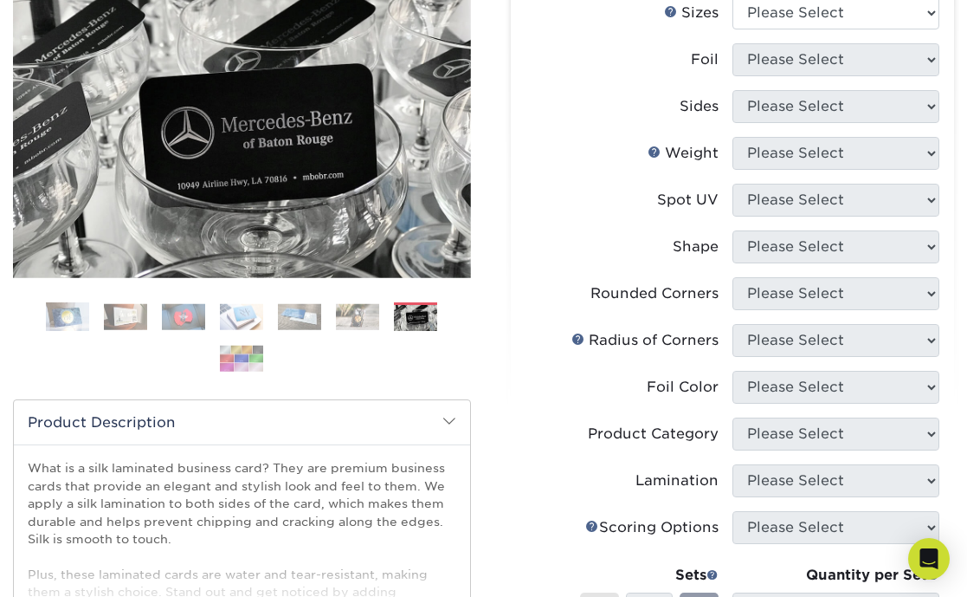  What do you see at coordinates (68, 317) in the screenshot?
I see `img: Business Cards 01` at bounding box center [68, 317].